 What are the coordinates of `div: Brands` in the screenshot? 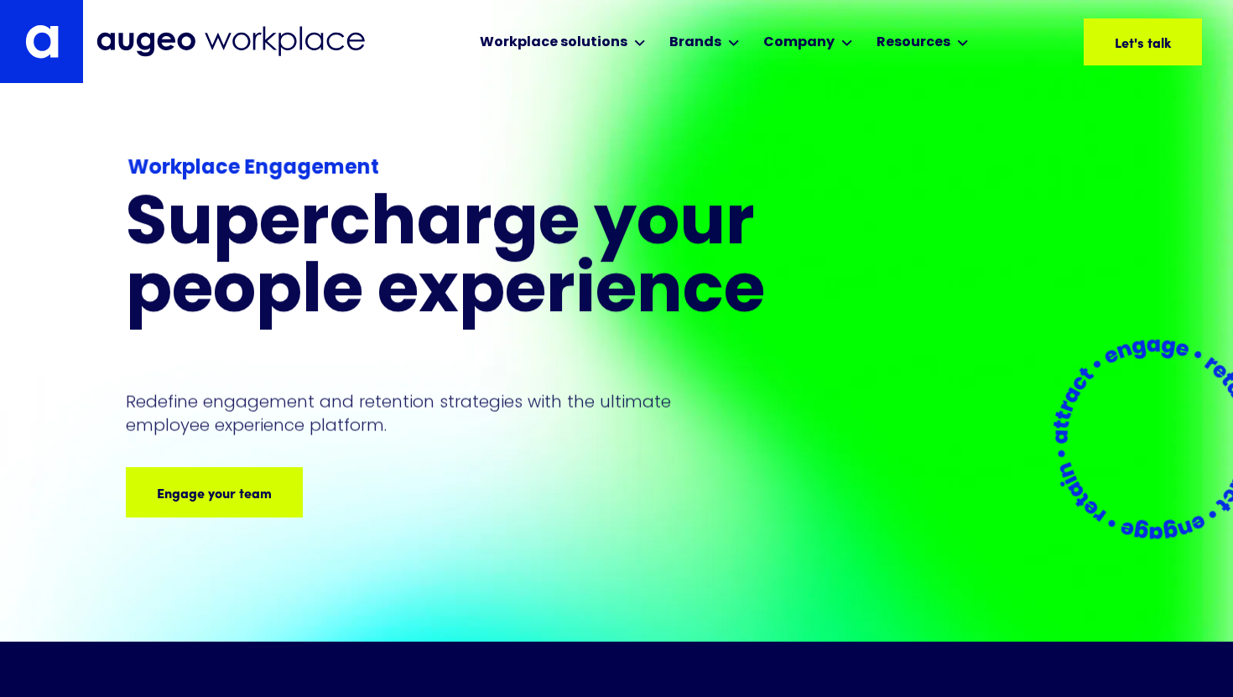 It's located at (695, 43).